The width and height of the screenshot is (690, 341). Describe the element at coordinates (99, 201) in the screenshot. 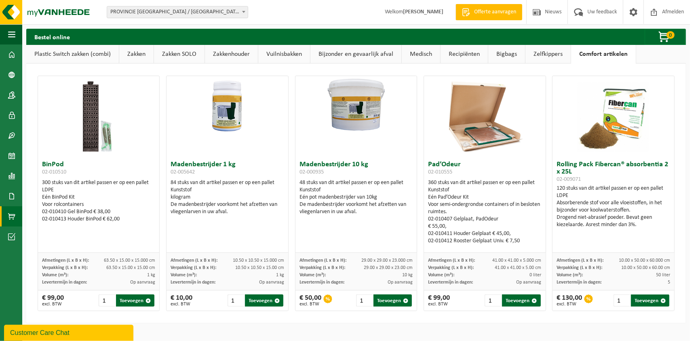

I see `div: 300 stuks van dit artikel passen er op een pallet` at that location.